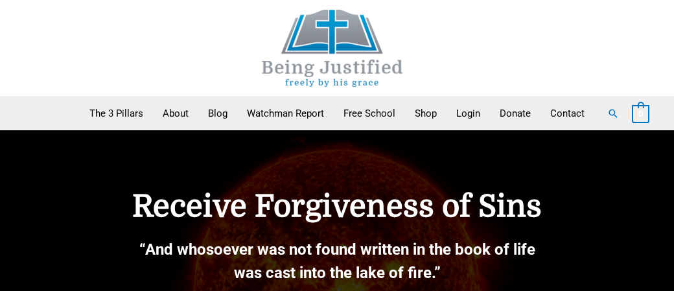 This screenshot has height=291, width=674. I want to click on a: Login, so click(468, 113).